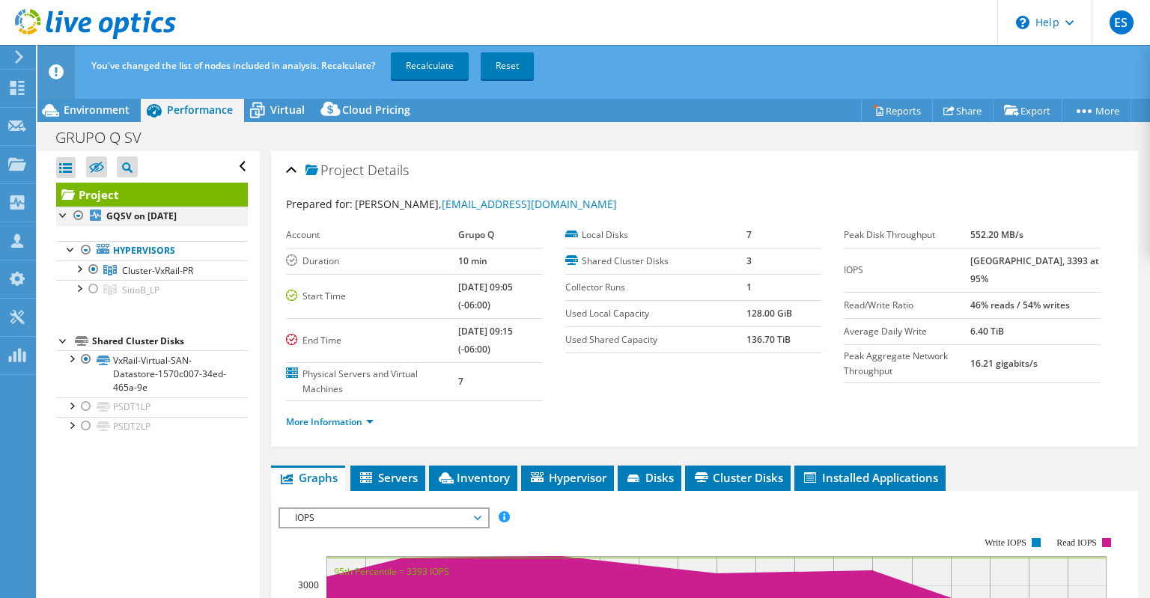 This screenshot has height=598, width=1150. What do you see at coordinates (388, 478) in the screenshot?
I see `span: Servers` at bounding box center [388, 478].